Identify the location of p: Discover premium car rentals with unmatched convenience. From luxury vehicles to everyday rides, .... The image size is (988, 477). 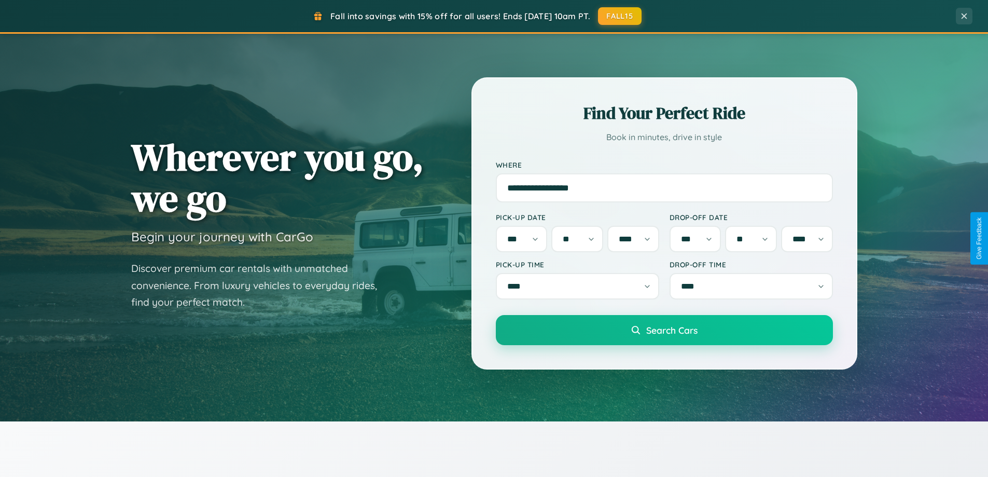
(261, 285).